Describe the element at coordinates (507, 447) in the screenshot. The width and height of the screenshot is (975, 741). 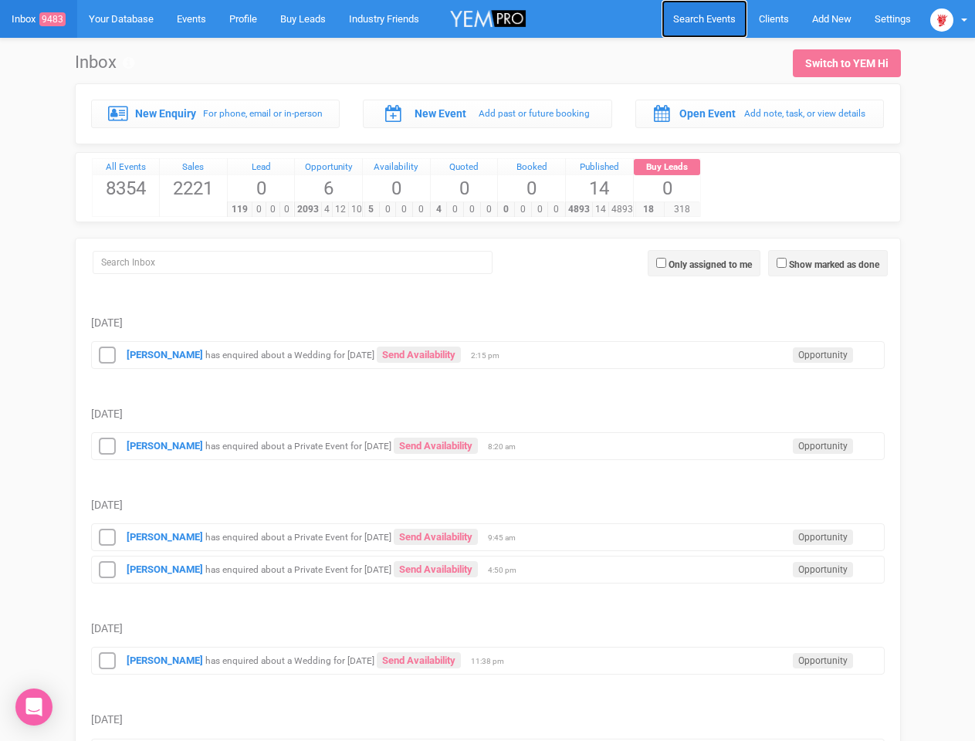
I see `span: 8:20 am` at that location.